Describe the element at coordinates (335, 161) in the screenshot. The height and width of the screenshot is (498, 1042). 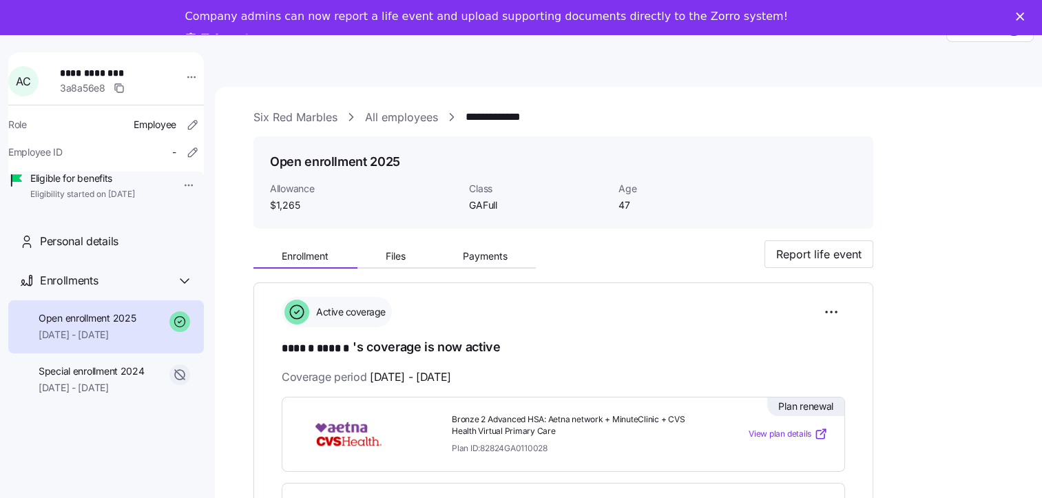
I see `h1: Open enrollment 2025` at that location.